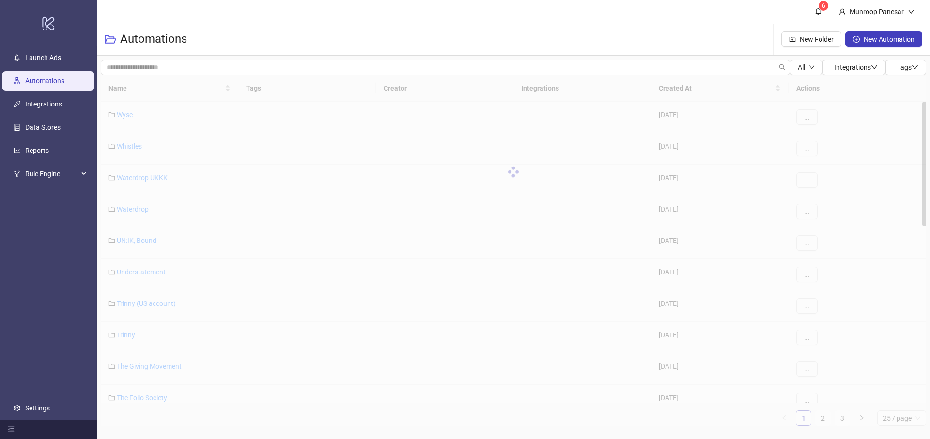 This screenshot has height=439, width=930. I want to click on span: plus-circle, so click(856, 39).